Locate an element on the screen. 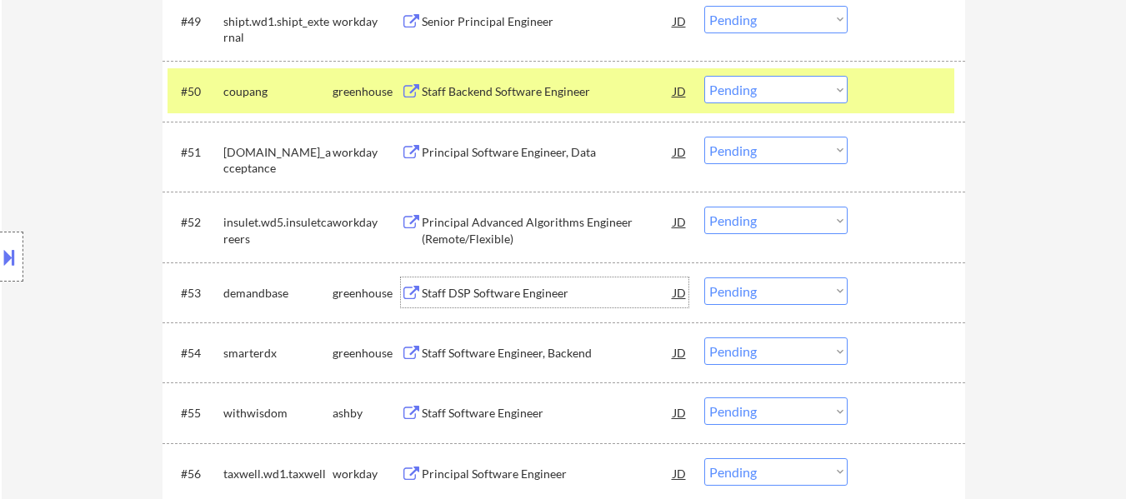 The image size is (1126, 499). div: taxwell.wd1.taxwell is located at coordinates (278, 474).